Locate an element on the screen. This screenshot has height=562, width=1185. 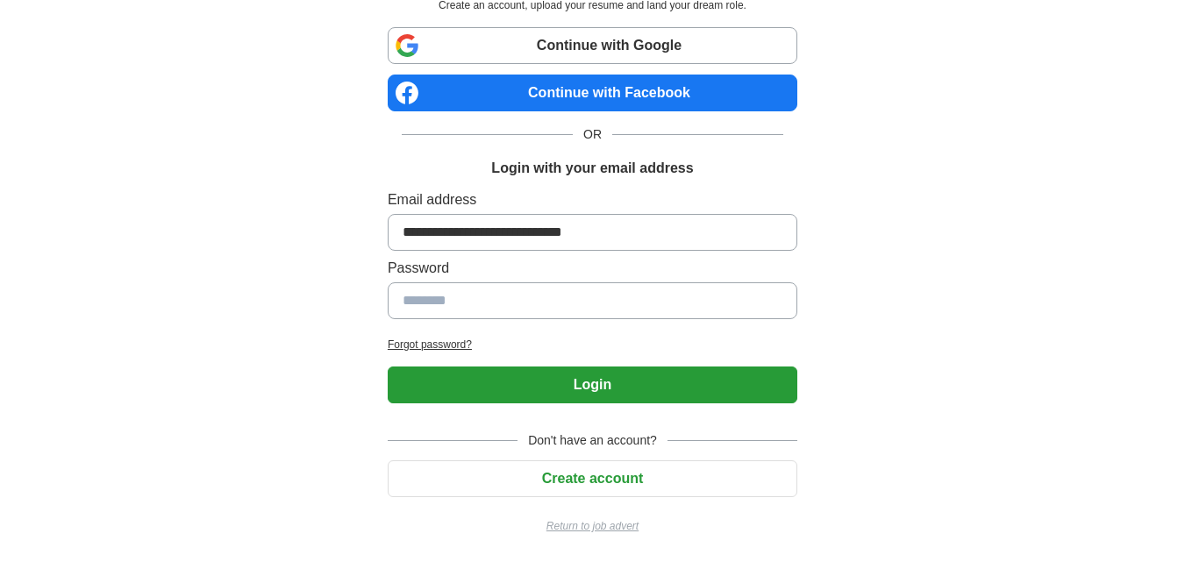
label: Email address is located at coordinates (592, 200).